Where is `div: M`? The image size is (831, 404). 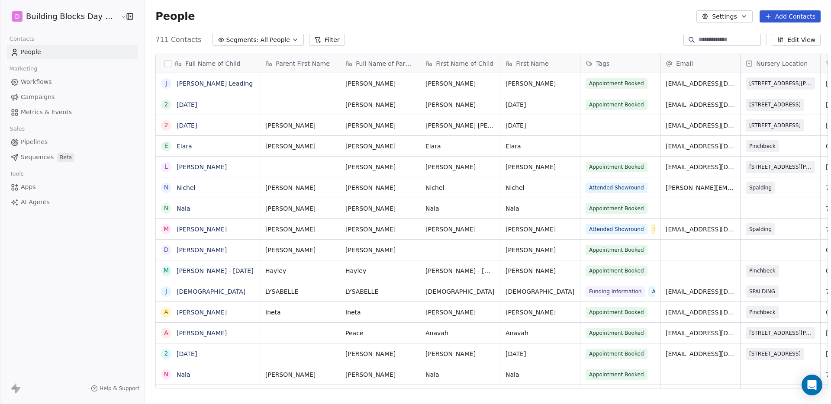
div: M is located at coordinates (166, 270).